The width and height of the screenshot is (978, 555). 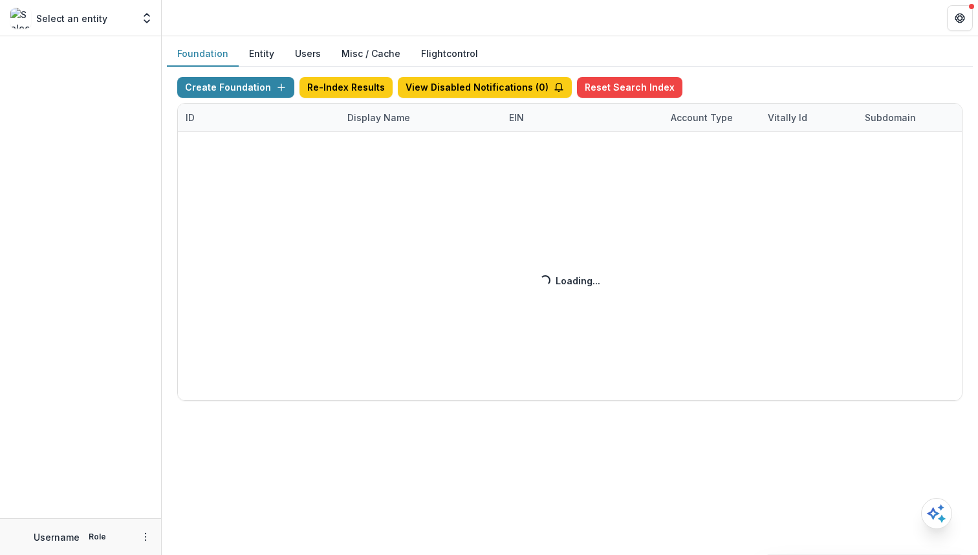 I want to click on p: Role, so click(x=97, y=536).